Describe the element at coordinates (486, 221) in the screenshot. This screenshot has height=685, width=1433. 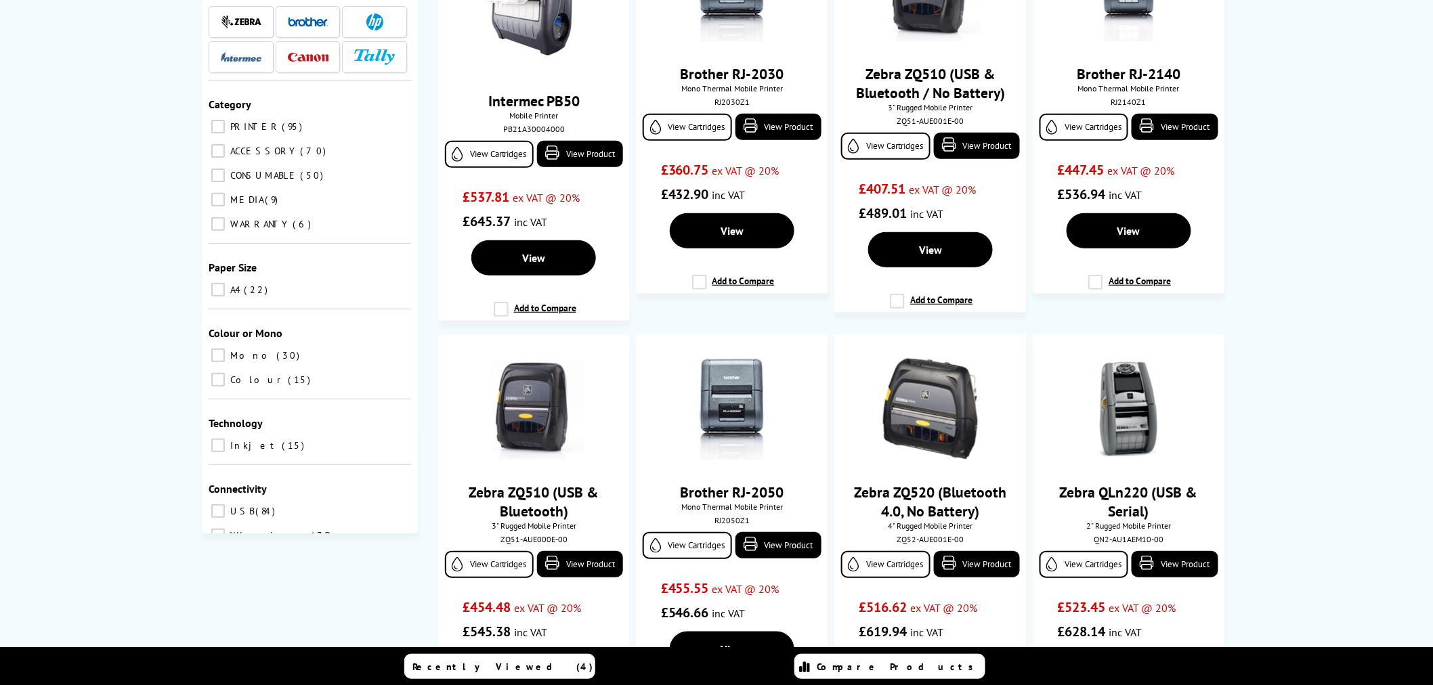
I see `span: £645.37` at that location.